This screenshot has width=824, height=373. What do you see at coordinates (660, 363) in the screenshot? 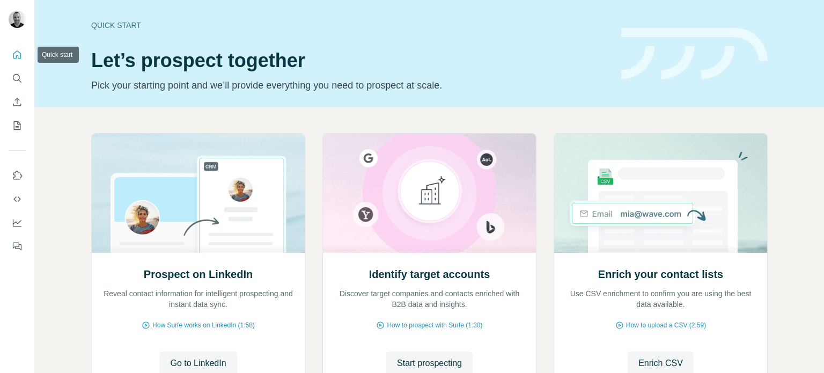
I see `span: Enrich CSV` at bounding box center [660, 363].